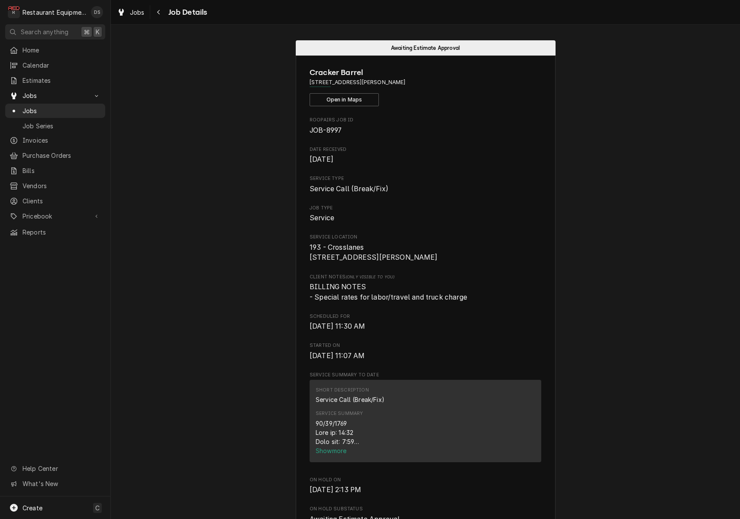  Describe the element at coordinates (97, 12) in the screenshot. I see `div: DS` at that location.